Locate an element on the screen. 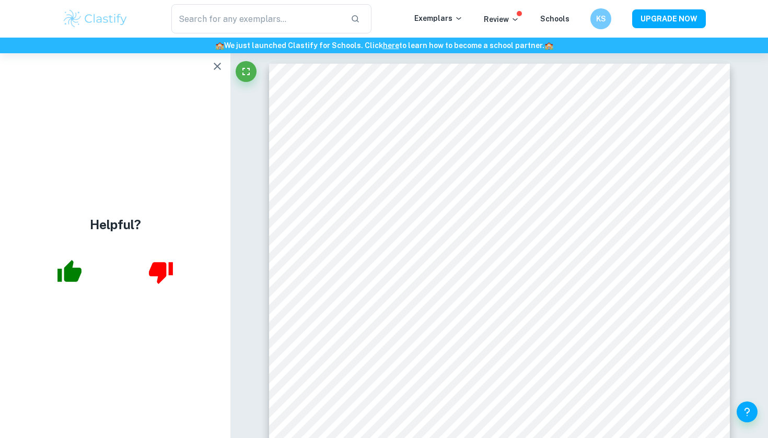  h4: Helpful? is located at coordinates (115, 225).